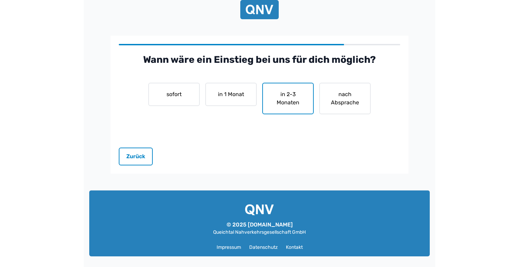 This screenshot has width=519, height=267. I want to click on button: sofort, so click(174, 94).